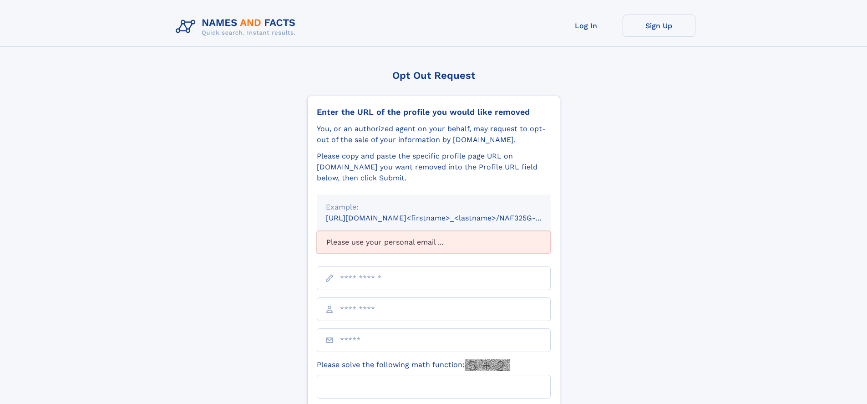 Image resolution: width=867 pixels, height=404 pixels. What do you see at coordinates (413, 365) in the screenshot?
I see `label: Please solve the following math function:` at bounding box center [413, 365].